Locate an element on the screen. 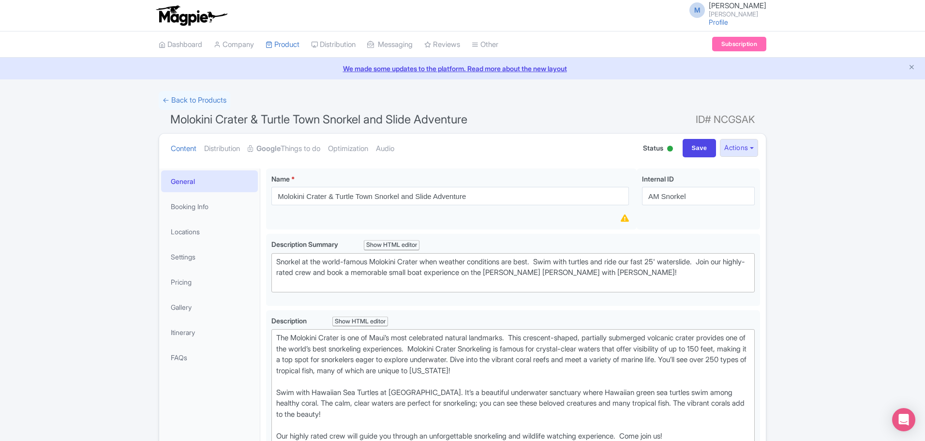 The height and width of the screenshot is (441, 925). div: Active is located at coordinates (670, 149).